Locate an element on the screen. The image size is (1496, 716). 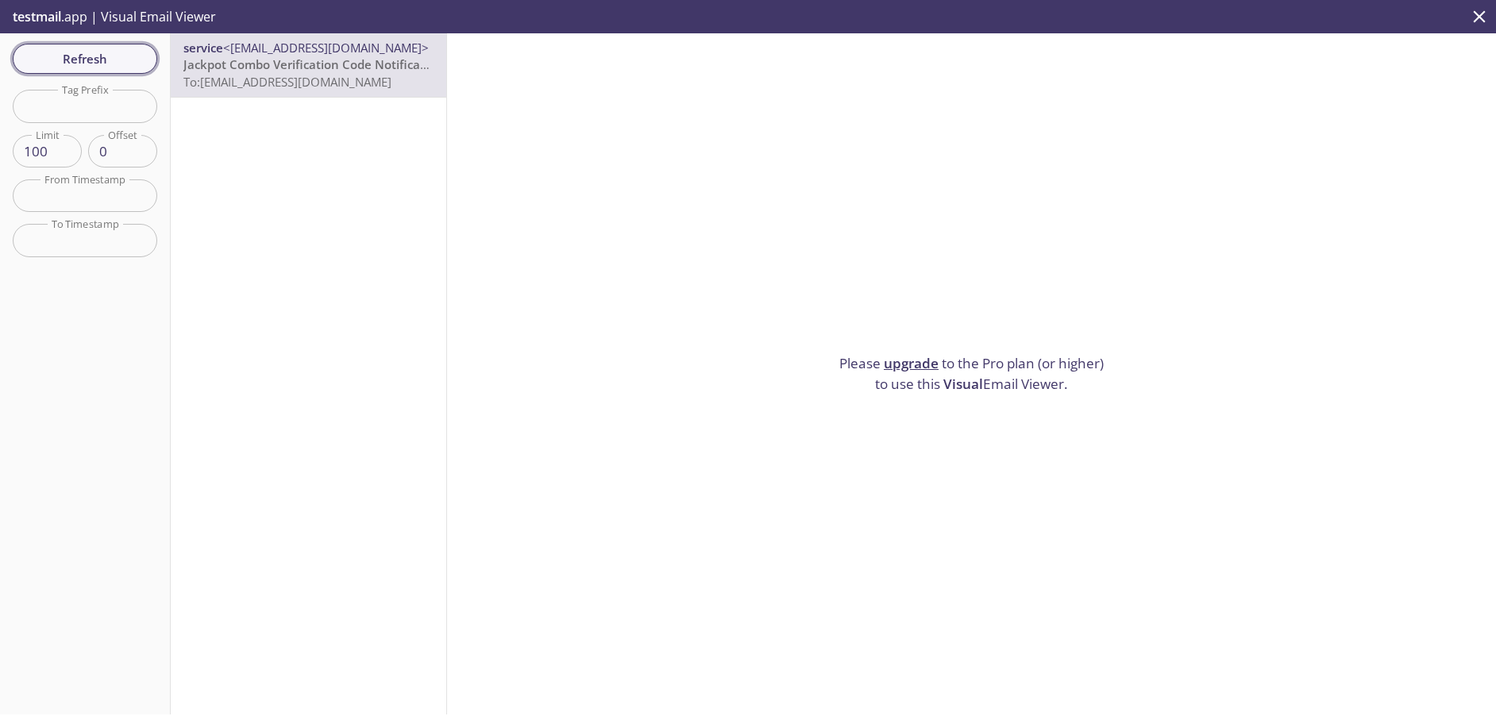
span: Refresh is located at coordinates (85, 59).